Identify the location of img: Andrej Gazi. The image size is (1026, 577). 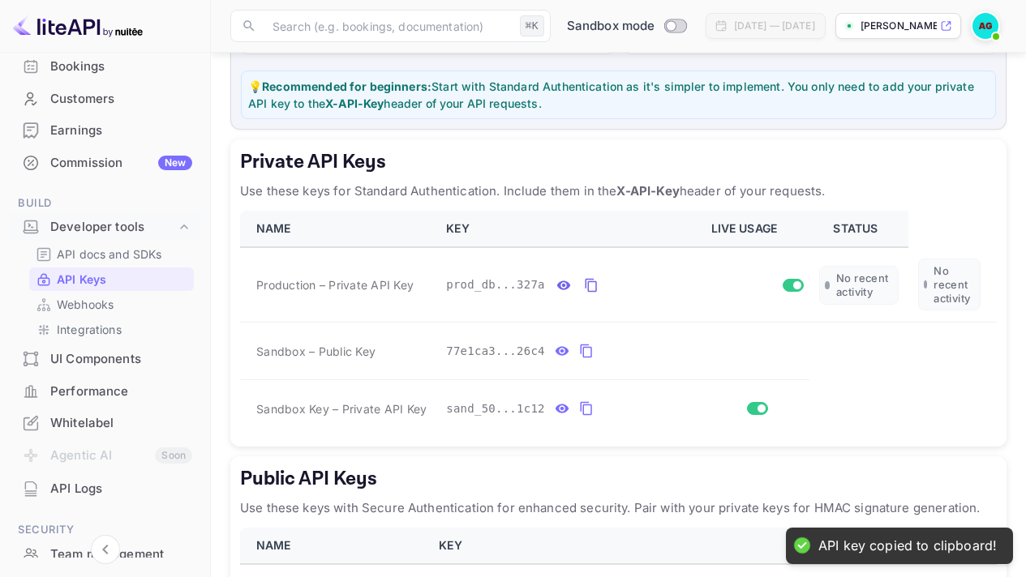
(985, 26).